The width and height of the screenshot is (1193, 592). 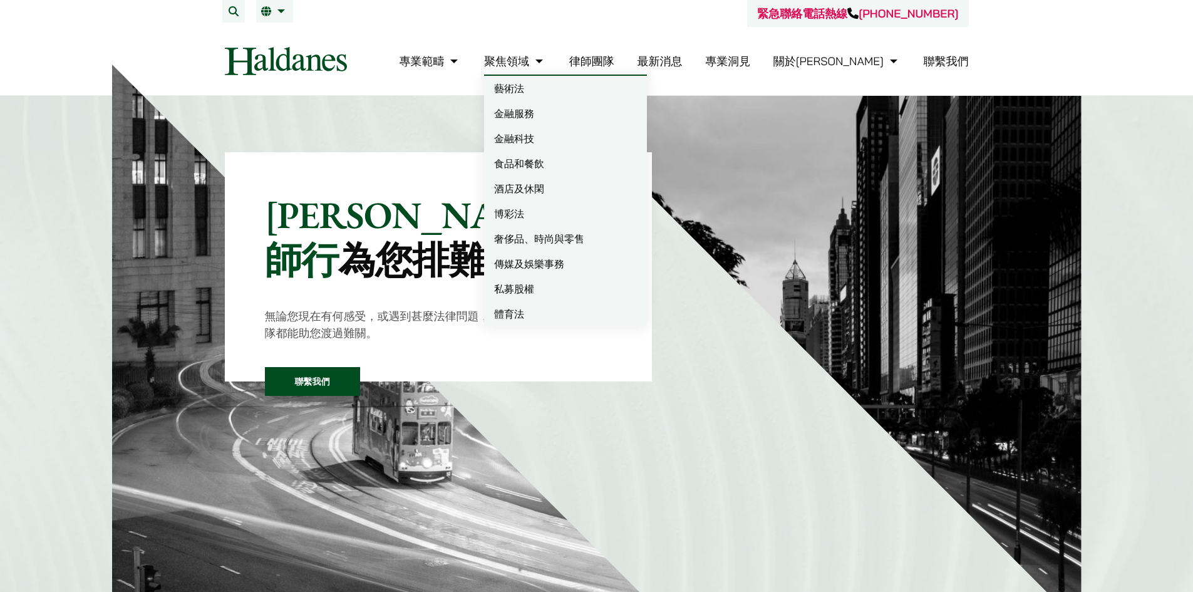 I want to click on a: 體育法, so click(x=565, y=314).